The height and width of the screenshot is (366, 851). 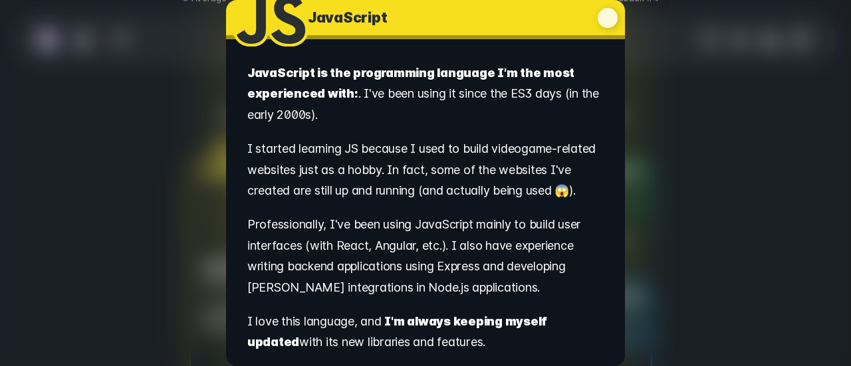 I want to click on p: Professionally, I've been using JavaScript mainly to build user interfaces (with React, Angular, ..., so click(x=425, y=259).